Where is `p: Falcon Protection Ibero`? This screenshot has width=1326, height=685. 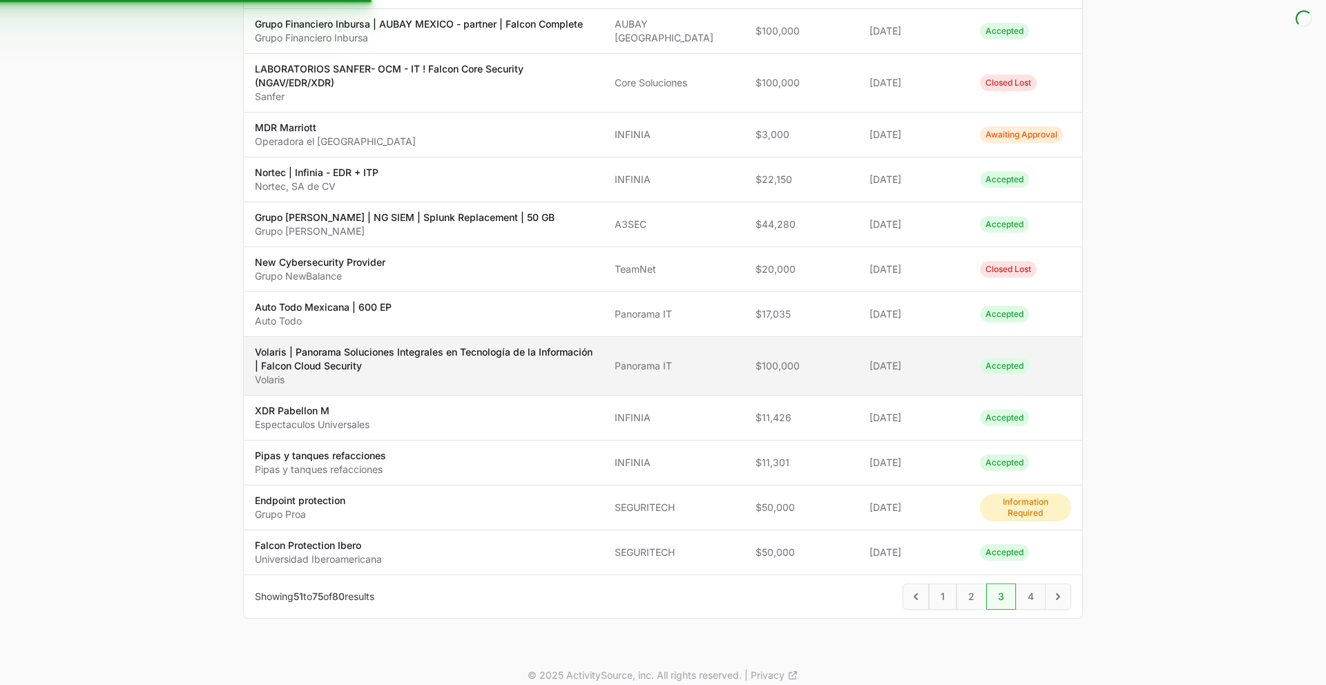
p: Falcon Protection Ibero is located at coordinates (318, 546).